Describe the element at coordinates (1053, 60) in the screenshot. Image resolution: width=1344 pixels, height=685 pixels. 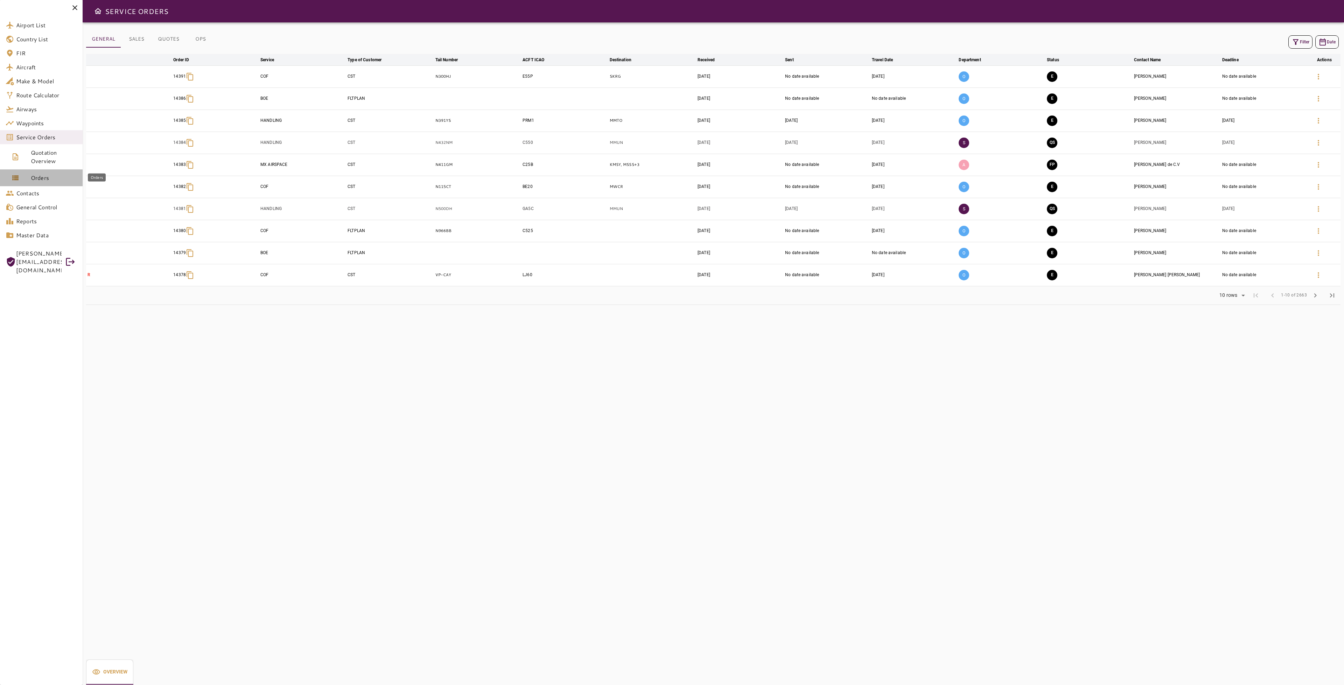
I see `div: Status` at that location.